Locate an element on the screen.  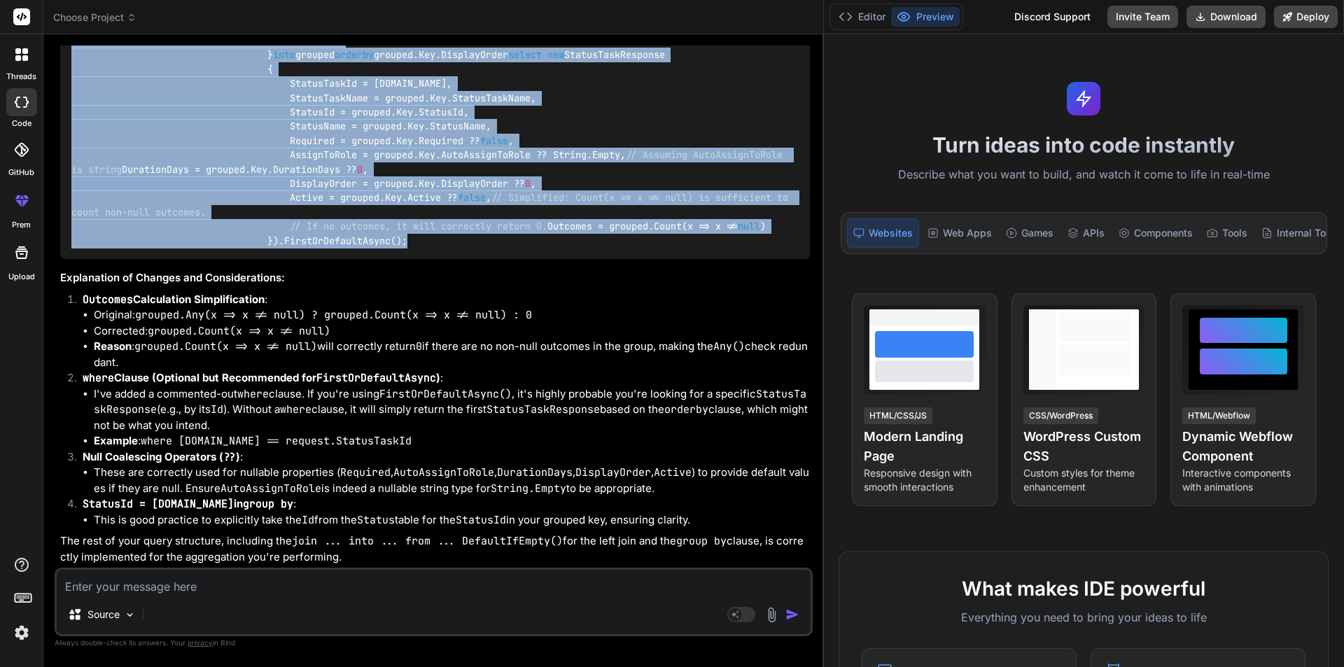
h1: Turn ideas into code instantly is located at coordinates (1084, 145).